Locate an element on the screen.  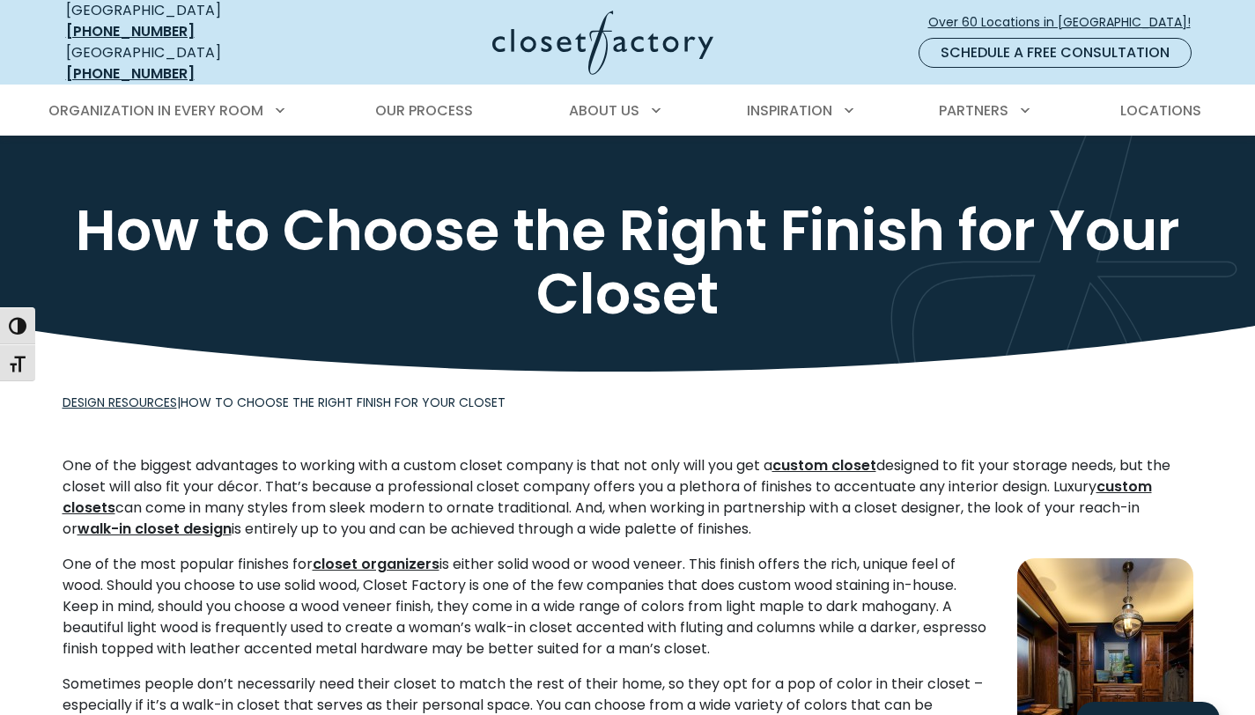
p: One of the most popular finishes for is either solid wood or wood veneer. This finish offers the ... is located at coordinates (628, 607).